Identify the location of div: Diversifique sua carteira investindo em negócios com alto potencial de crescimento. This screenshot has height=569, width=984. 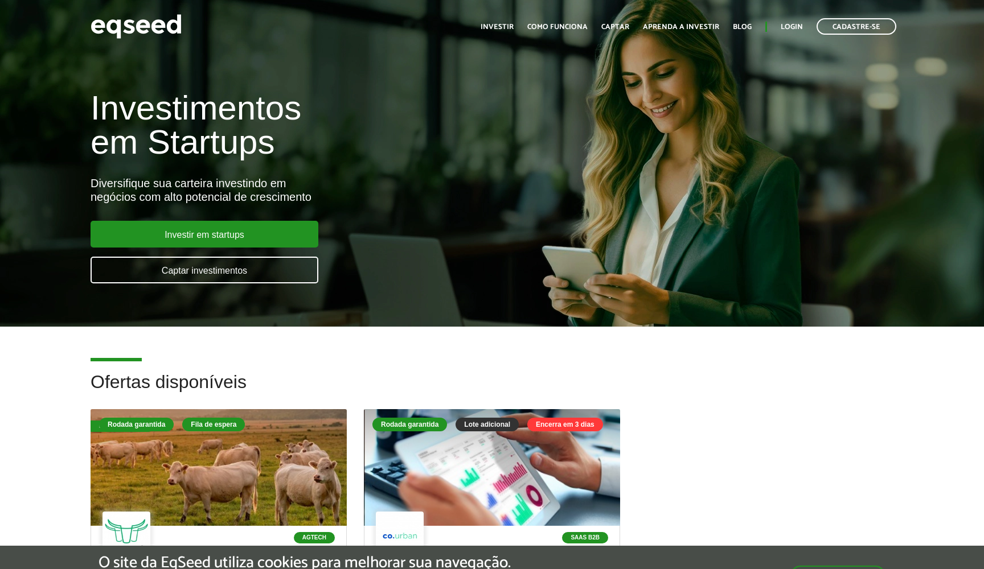
(328, 190).